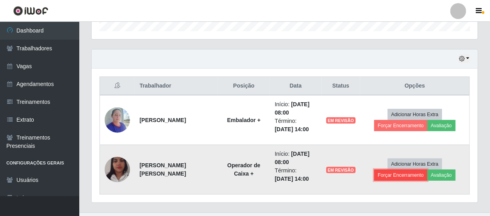 Image resolution: width=490 pixels, height=216 pixels. Describe the element at coordinates (31, 11) in the screenshot. I see `img: CoreUI Logo` at that location.